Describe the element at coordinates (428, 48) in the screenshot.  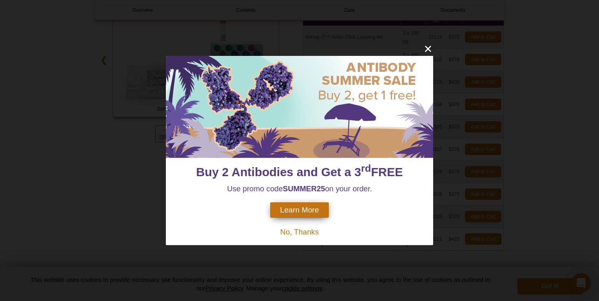
I see `button: close` at that location.